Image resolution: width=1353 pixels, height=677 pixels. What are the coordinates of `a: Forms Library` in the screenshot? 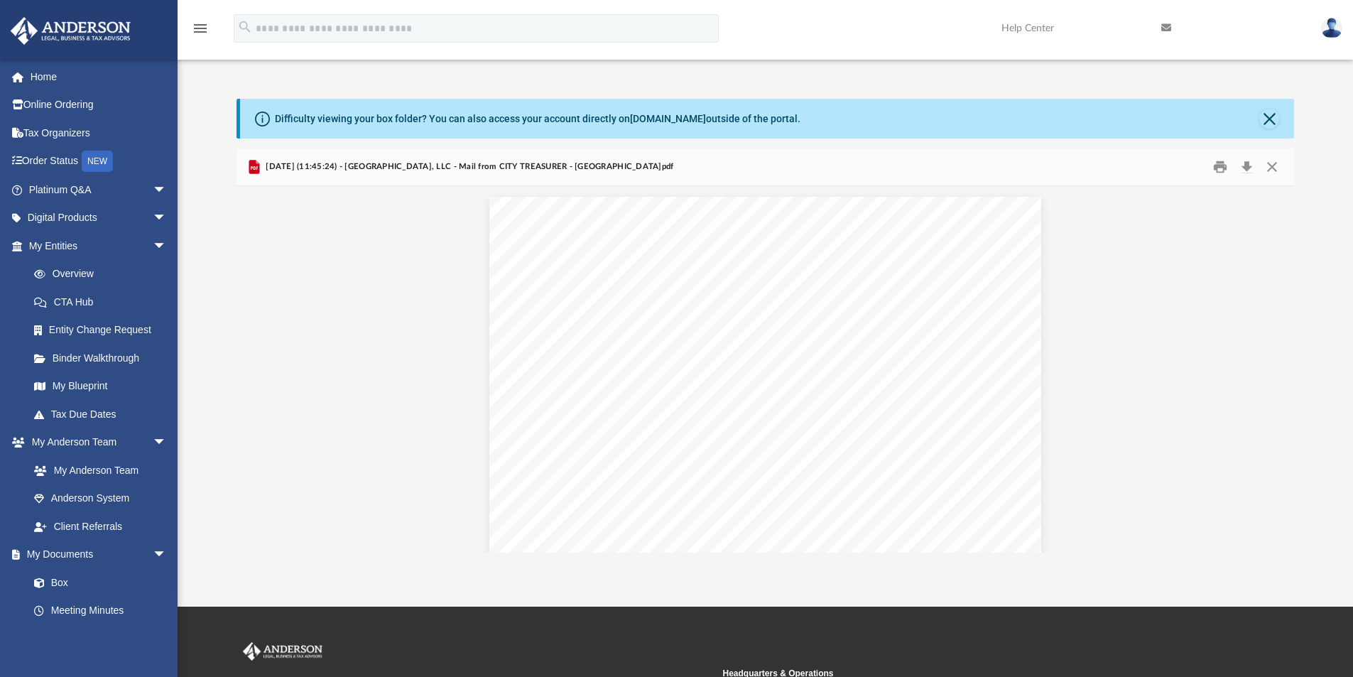 It's located at (97, 639).